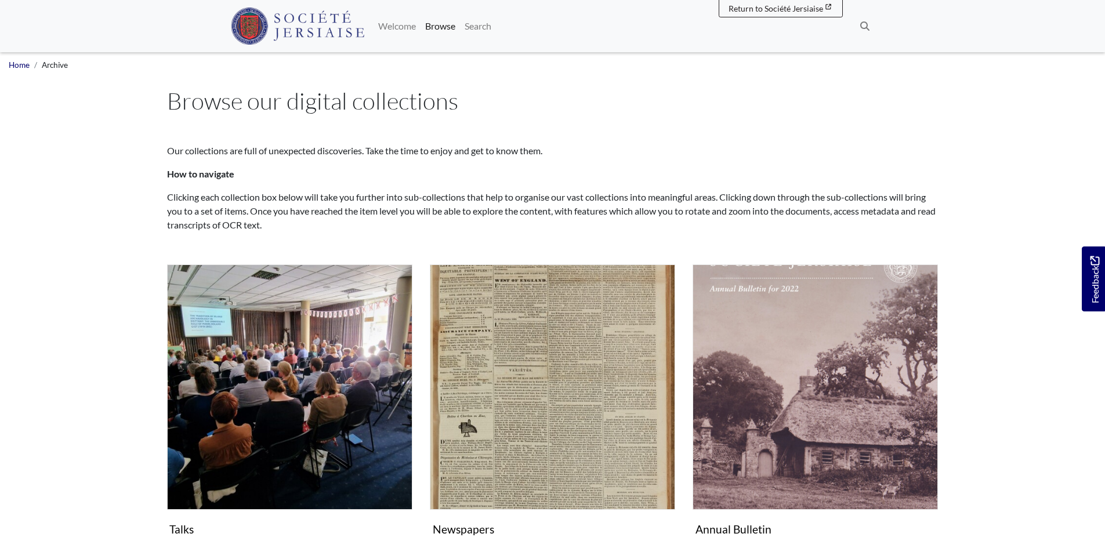  What do you see at coordinates (553, 101) in the screenshot?
I see `h1: Browse our digital collections` at bounding box center [553, 101].